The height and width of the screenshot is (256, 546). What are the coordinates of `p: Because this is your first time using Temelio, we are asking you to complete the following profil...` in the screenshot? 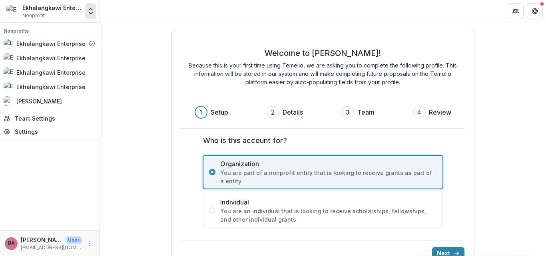 It's located at (323, 73).